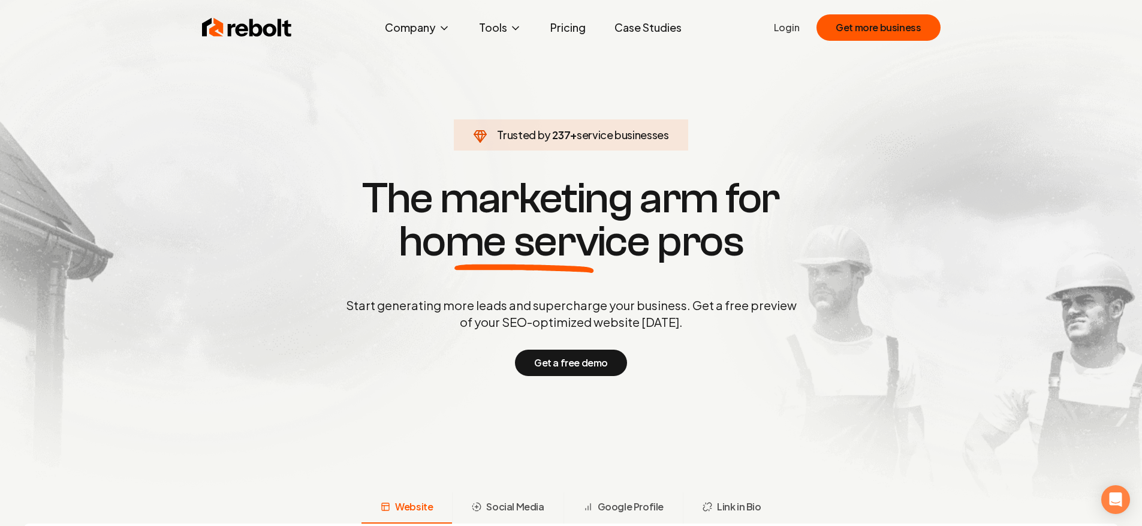 This screenshot has height=526, width=1142. What do you see at coordinates (572, 220) in the screenshot?
I see `h1: The marketing arm for pros` at bounding box center [572, 220].